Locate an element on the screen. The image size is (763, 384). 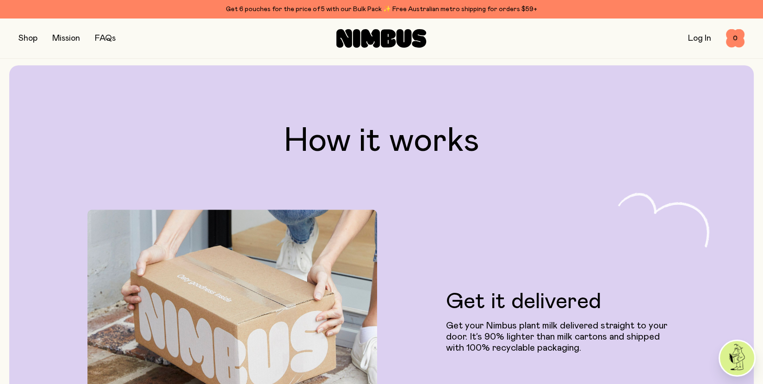
p: Get your Nimbus plant milk delivered straight to your door. It’s 90% lighter than milk cartons an... is located at coordinates (561, 337).